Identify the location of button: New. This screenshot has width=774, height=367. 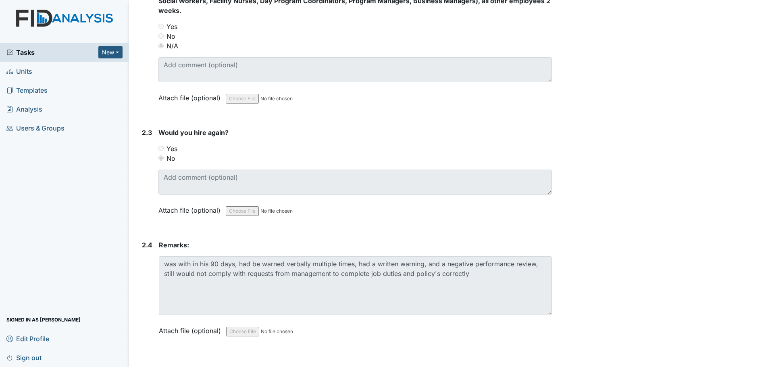
(110, 52).